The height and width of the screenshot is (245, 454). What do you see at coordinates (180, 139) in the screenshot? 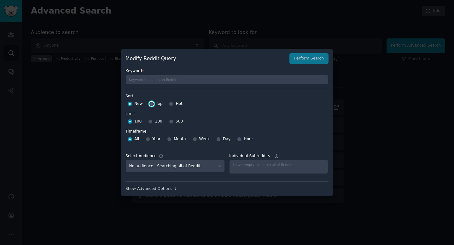
I see `span: Month` at bounding box center [180, 139].